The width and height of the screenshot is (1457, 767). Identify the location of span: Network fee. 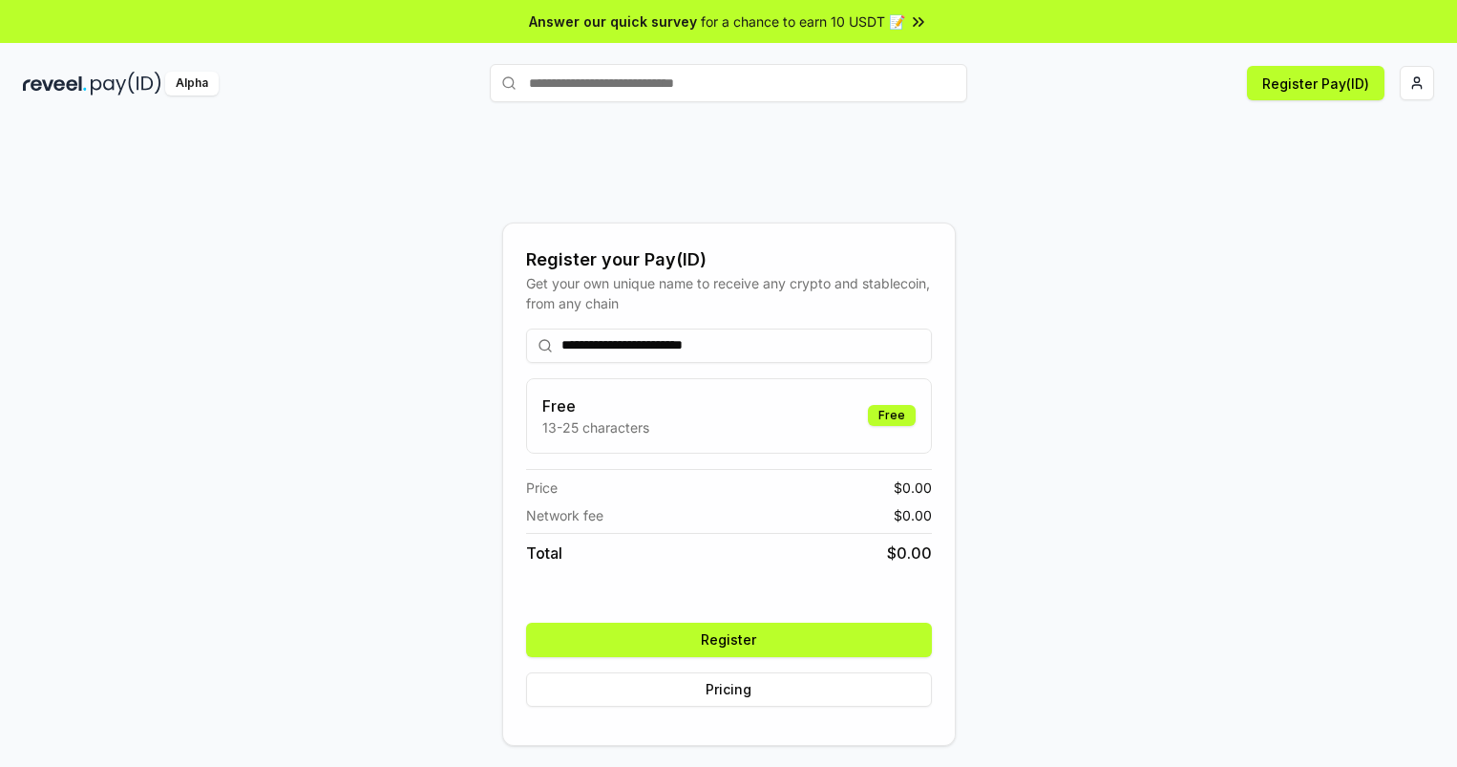
(564, 515).